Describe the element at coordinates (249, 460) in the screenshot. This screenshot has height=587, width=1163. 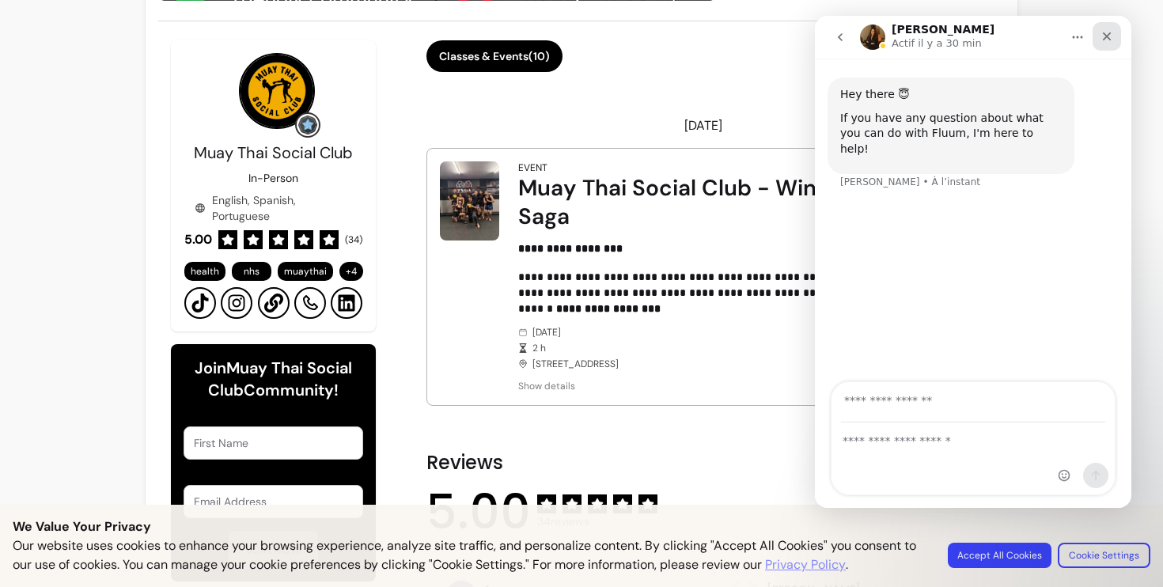
I see `button: Sélectionneur d’emoji` at that location.